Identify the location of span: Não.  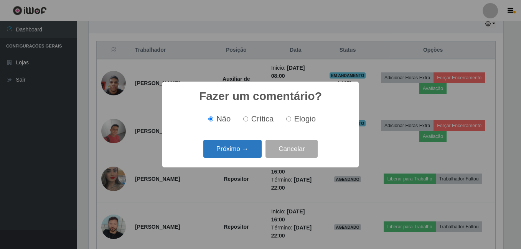
(223, 119).